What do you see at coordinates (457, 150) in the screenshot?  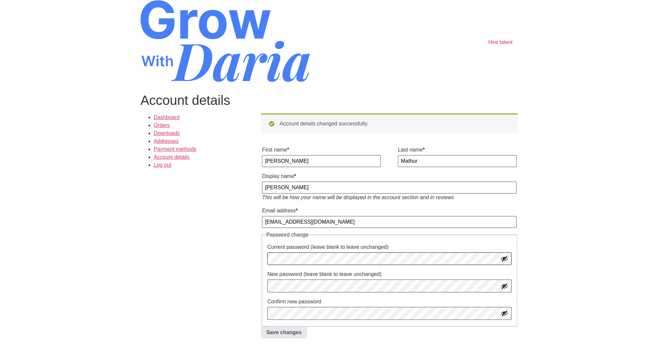 I see `label: Last name` at bounding box center [457, 150].